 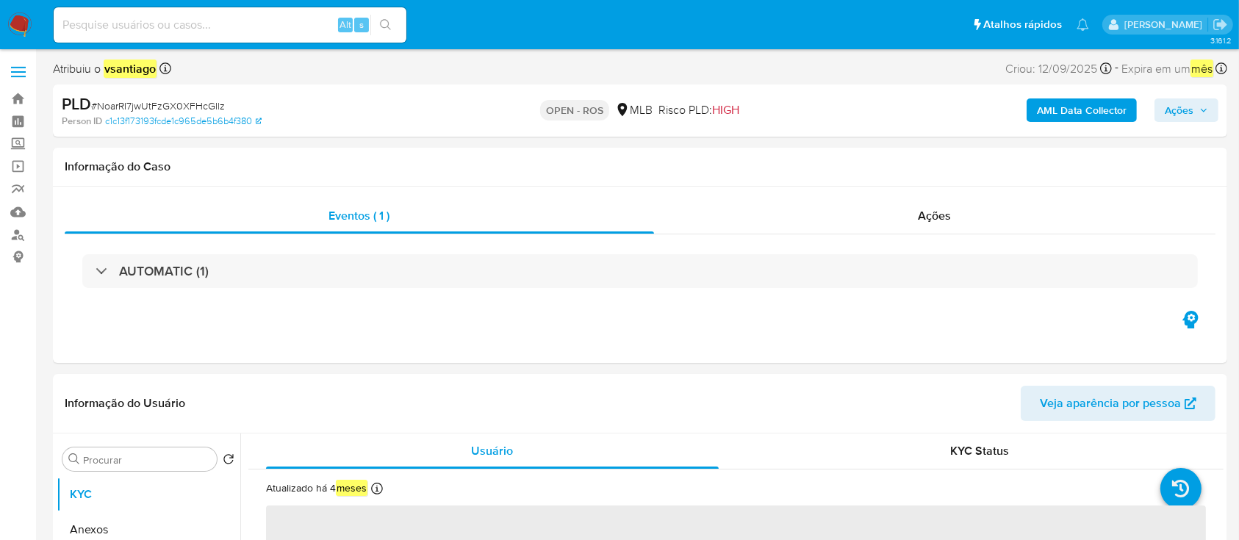 I want to click on button: Ações, so click(x=1186, y=110).